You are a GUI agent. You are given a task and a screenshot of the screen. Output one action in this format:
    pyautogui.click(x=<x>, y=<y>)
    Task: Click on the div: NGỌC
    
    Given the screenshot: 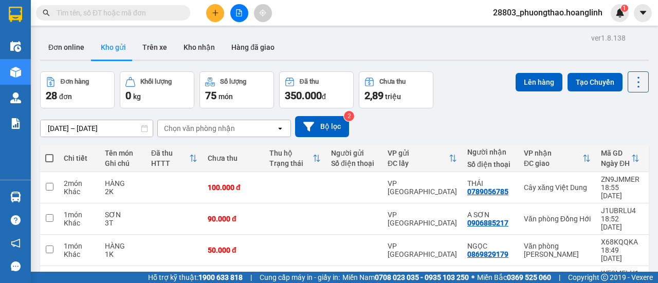 What is the action you would take?
    pyautogui.click(x=490, y=246)
    